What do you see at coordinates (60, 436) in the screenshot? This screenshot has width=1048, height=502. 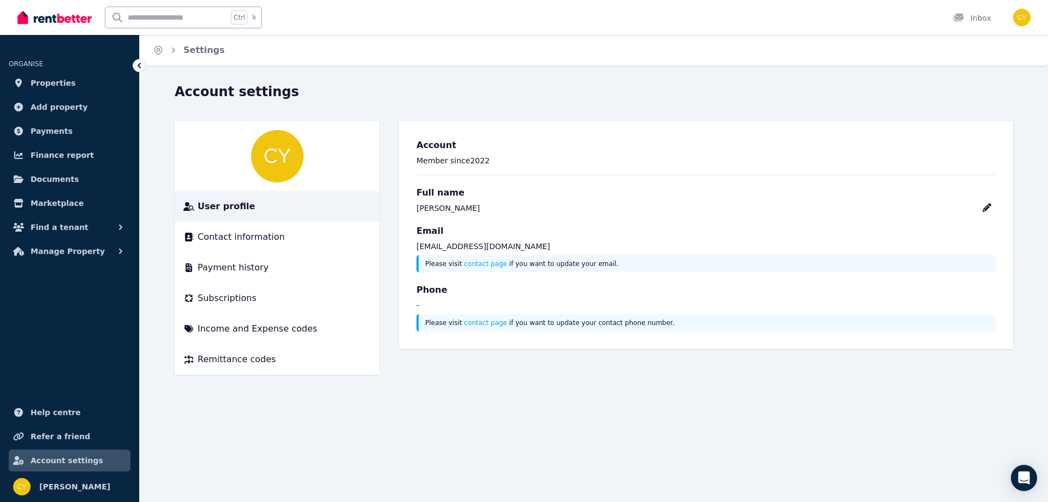 I see `span: Refer a friend` at bounding box center [60, 436].